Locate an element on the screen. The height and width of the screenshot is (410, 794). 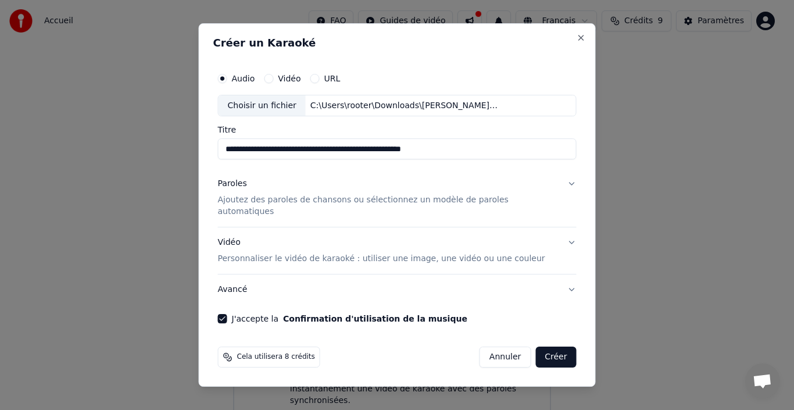
button: VidéoPersonnaliser le vidéo de karaoké : utiliser une image, une vidéo ou une couleur is located at coordinates (397, 251).